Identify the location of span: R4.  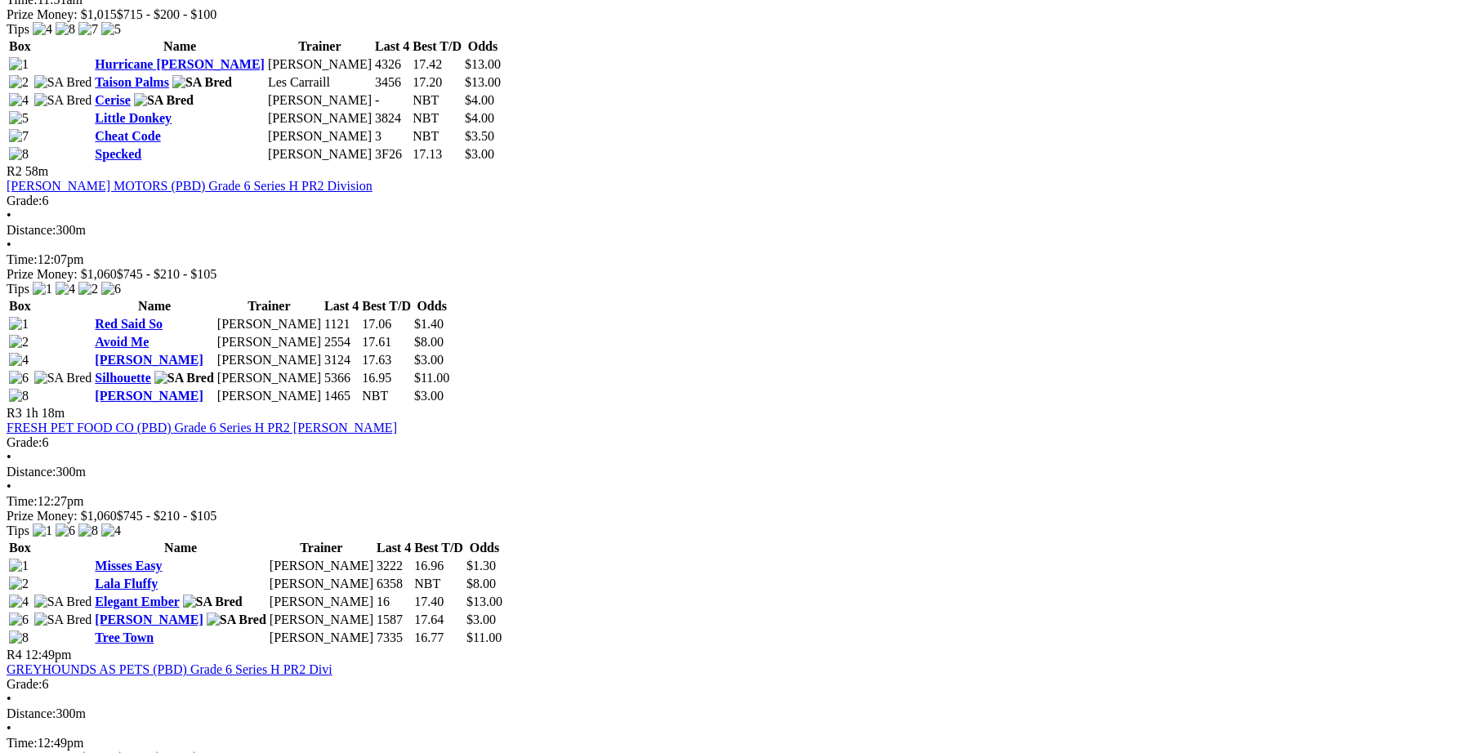
(14, 655).